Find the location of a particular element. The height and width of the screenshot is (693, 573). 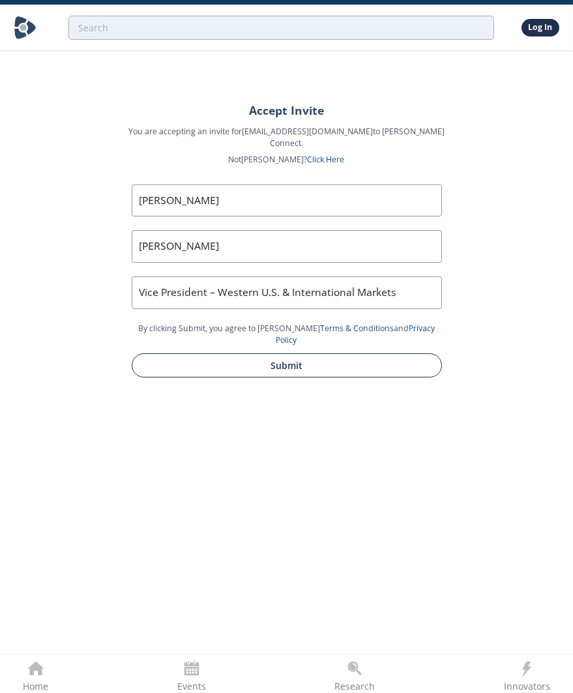

a: Log In is located at coordinates (540, 27).